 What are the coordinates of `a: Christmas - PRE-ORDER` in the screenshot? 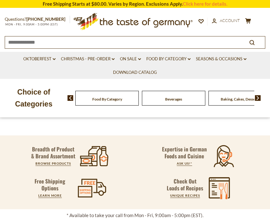 It's located at (88, 59).